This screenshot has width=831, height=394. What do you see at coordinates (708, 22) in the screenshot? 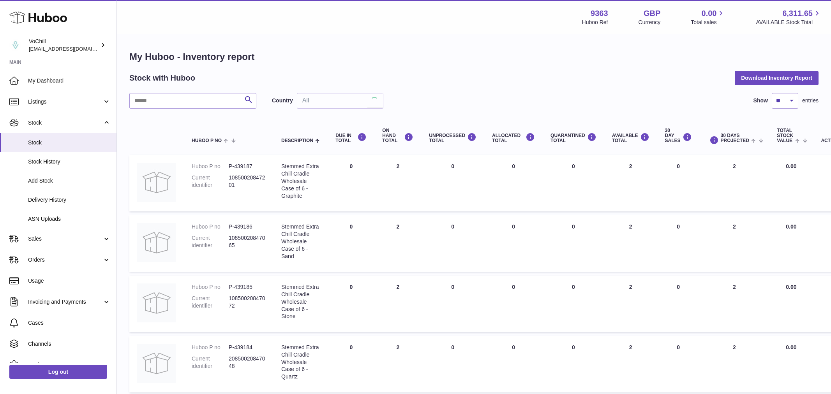
I see `span: Total sales` at bounding box center [708, 22].